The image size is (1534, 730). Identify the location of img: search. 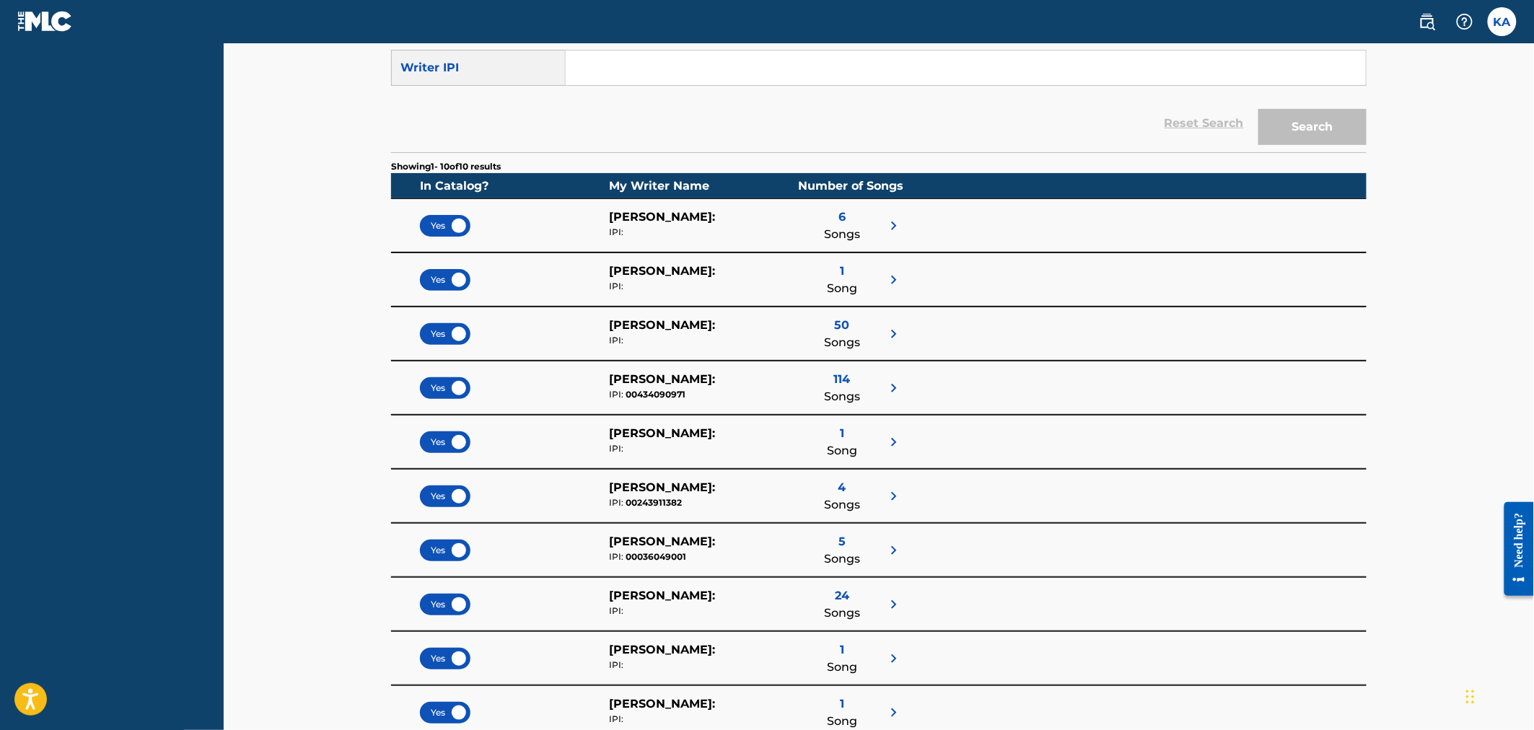
(1427, 22).